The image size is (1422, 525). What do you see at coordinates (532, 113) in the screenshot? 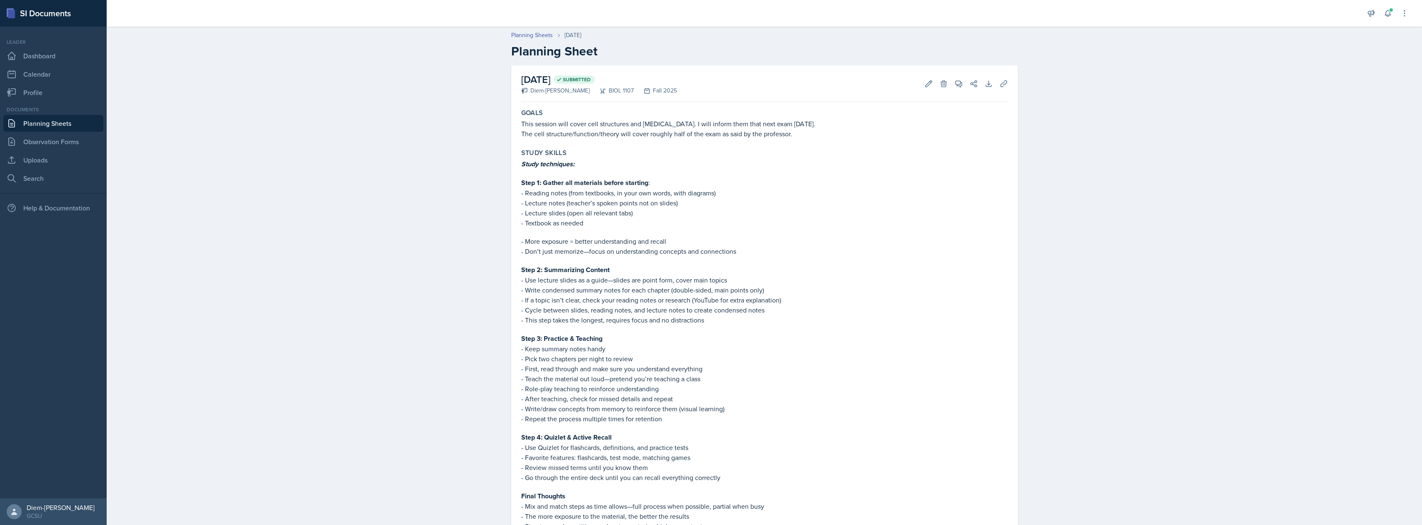
I see `label: Goals` at bounding box center [532, 113].